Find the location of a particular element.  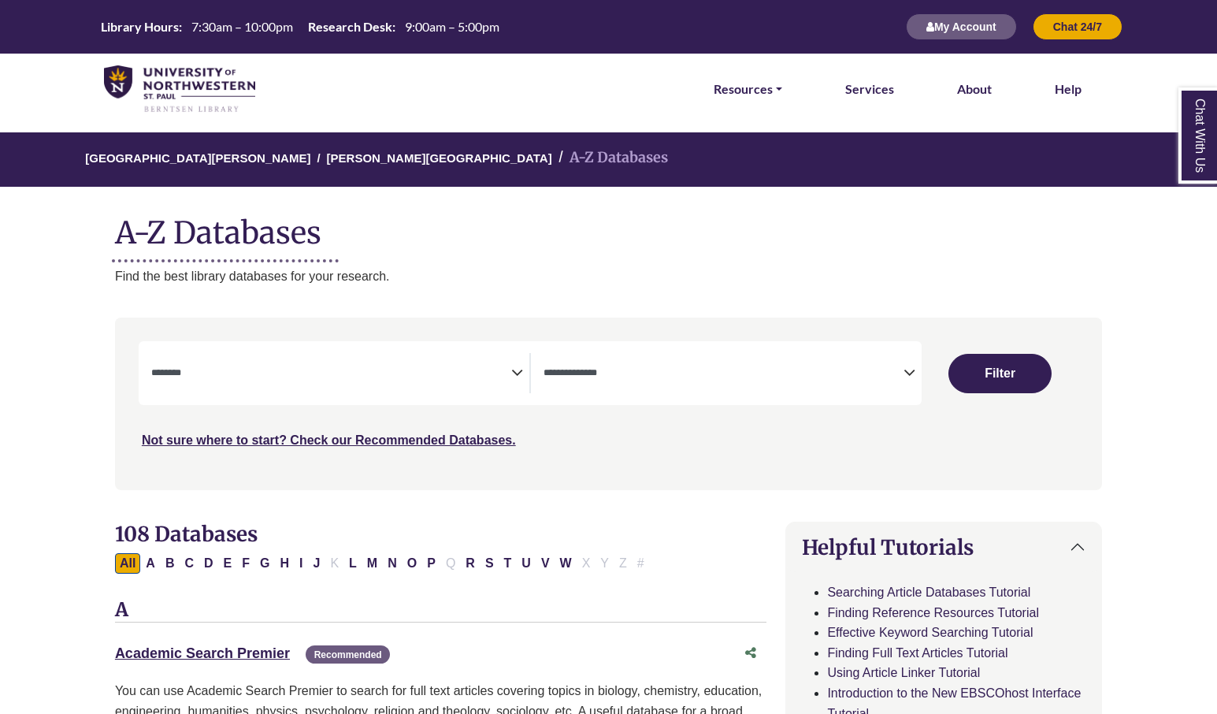

button: Filter Results S is located at coordinates (489, 563).